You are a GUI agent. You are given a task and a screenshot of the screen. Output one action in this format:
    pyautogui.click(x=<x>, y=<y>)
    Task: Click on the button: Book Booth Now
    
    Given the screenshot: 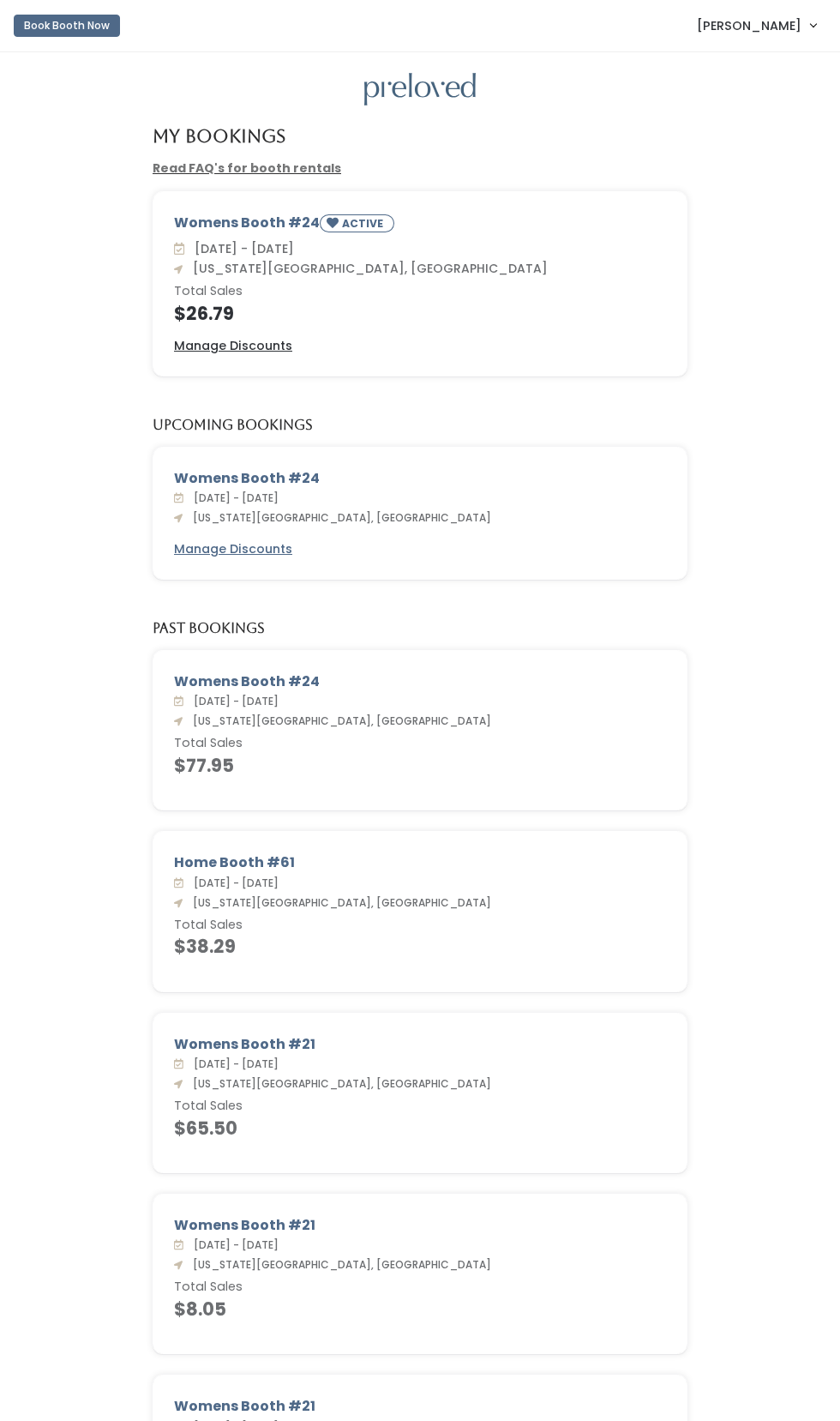 What is the action you would take?
    pyautogui.click(x=67, y=26)
    